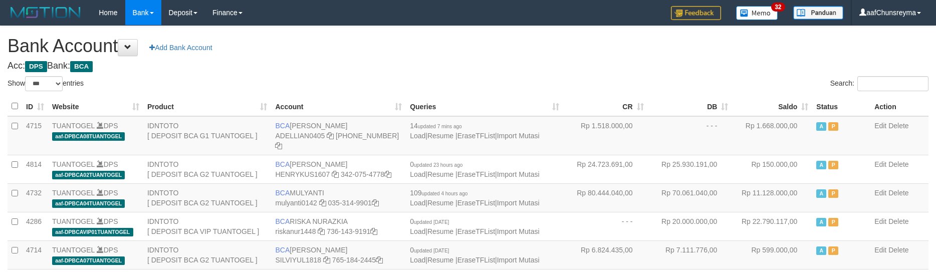 Image resolution: width=936 pixels, height=272 pixels. I want to click on a: Copy SILVIYUL1818 to clipboard, so click(327, 260).